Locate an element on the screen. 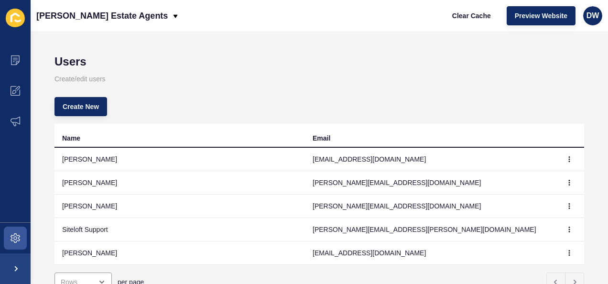 The height and width of the screenshot is (284, 608). span: Clear Cache is located at coordinates (471, 16).